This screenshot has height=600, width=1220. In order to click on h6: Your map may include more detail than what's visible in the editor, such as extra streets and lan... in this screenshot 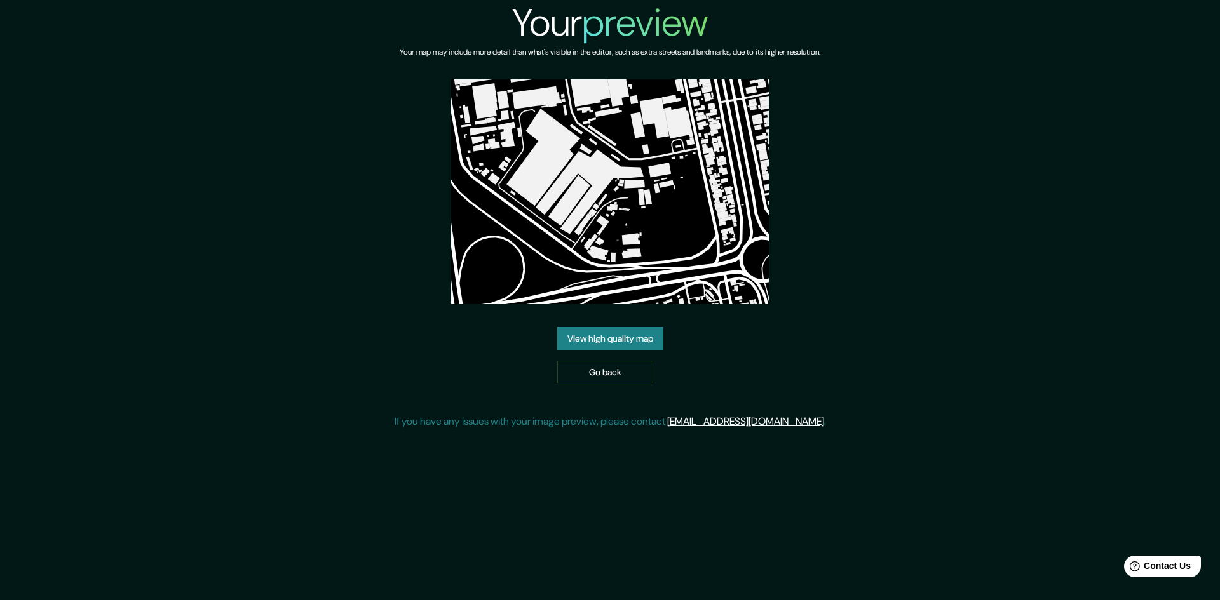, I will do `click(610, 52)`.